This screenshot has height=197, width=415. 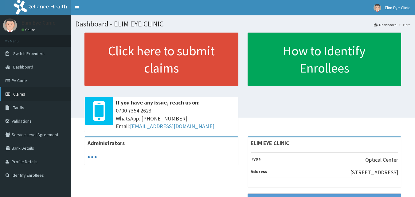 What do you see at coordinates (158, 102) in the screenshot?
I see `b: If you have any issue, reach us on:` at bounding box center [158, 102].